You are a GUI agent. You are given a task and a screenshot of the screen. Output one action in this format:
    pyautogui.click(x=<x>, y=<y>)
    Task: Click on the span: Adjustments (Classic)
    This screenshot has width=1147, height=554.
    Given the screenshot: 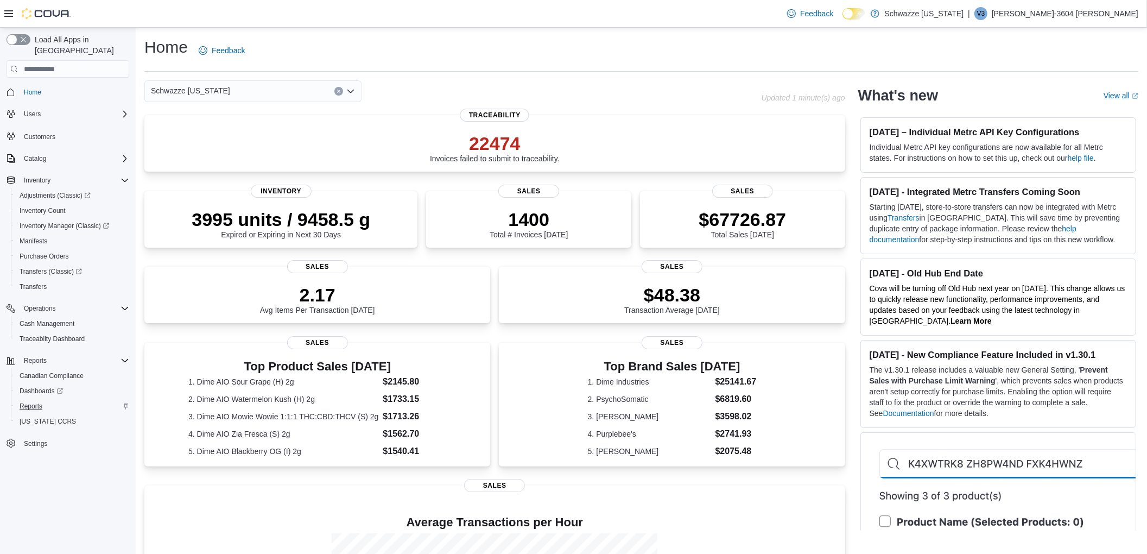 What is the action you would take?
    pyautogui.click(x=55, y=195)
    